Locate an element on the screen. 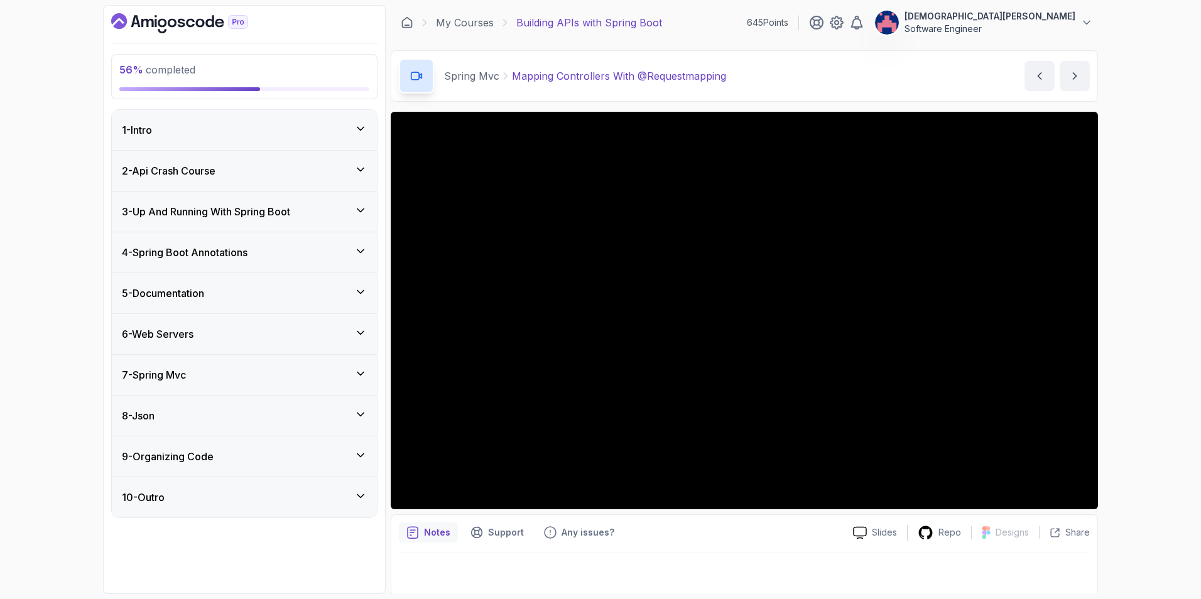 The image size is (1201, 599). button: previous content is located at coordinates (1039, 76).